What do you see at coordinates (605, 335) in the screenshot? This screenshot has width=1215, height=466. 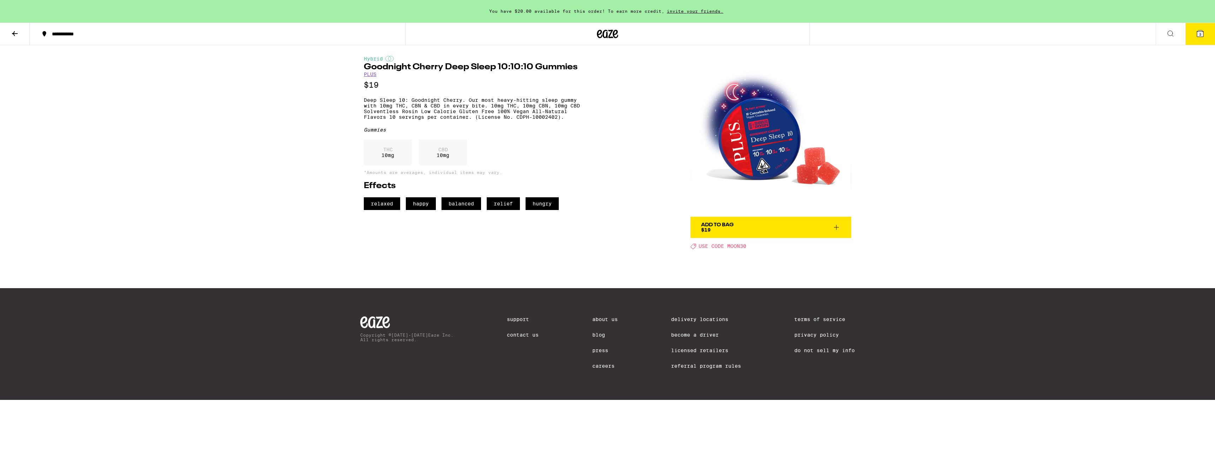 I see `a: Blog` at bounding box center [605, 335].